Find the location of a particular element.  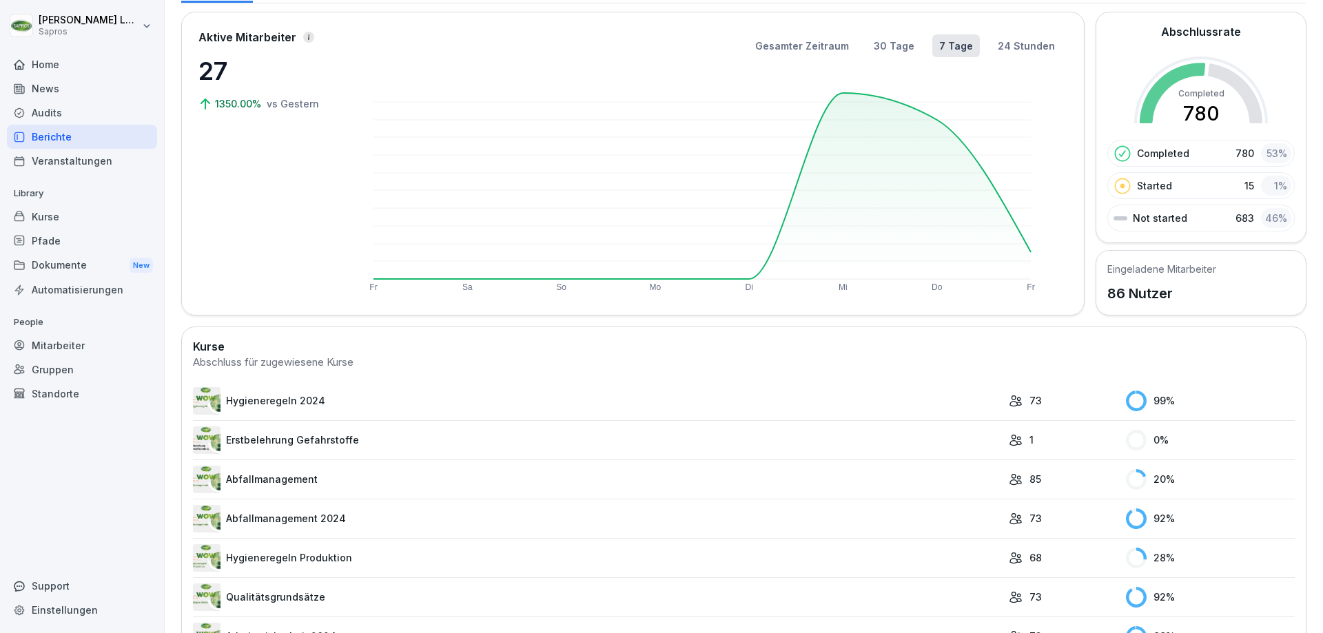

a: Automatisierungen is located at coordinates (82, 289).